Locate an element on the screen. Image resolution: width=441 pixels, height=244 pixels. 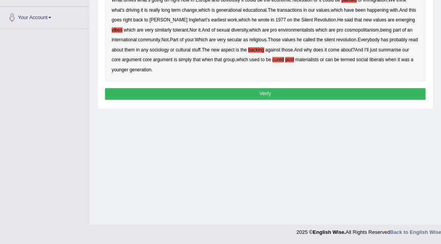
b: come is located at coordinates (333, 50).